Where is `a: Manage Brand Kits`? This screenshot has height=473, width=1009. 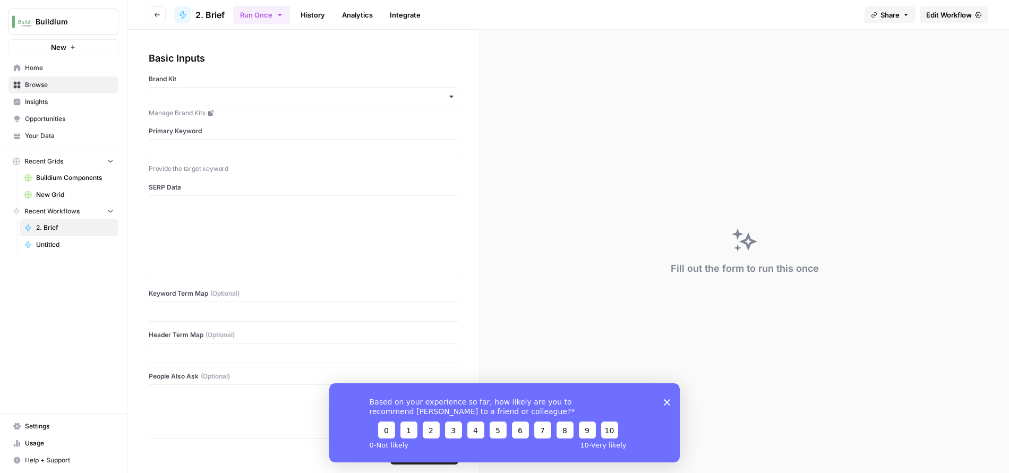 a: Manage Brand Kits is located at coordinates (303, 113).